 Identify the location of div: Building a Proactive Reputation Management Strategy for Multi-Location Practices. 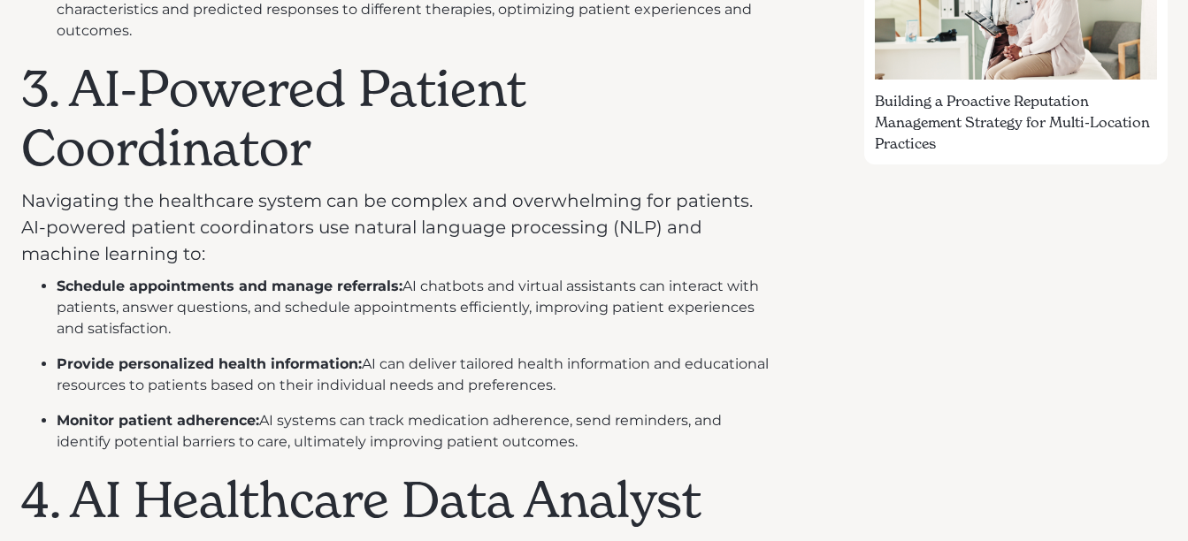
(1015, 122).